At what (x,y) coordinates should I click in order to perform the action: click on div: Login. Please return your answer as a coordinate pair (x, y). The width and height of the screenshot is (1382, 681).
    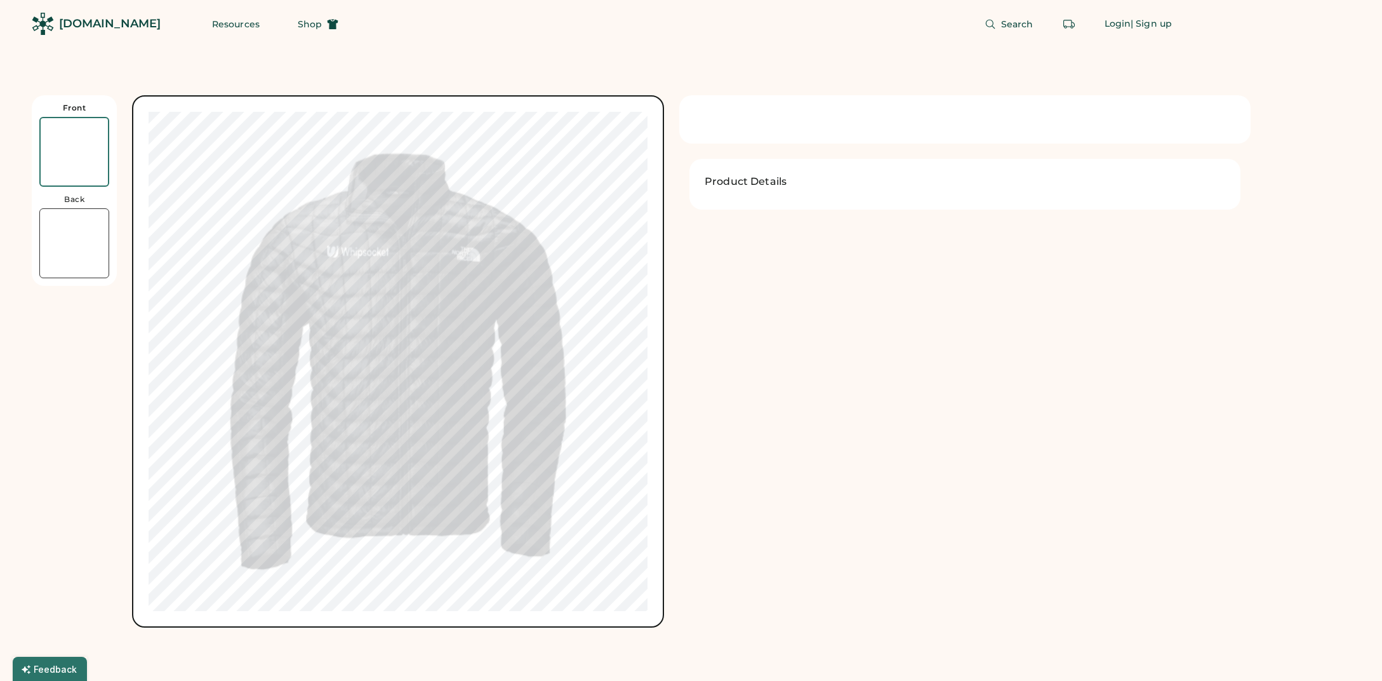
    Looking at the image, I should click on (1118, 24).